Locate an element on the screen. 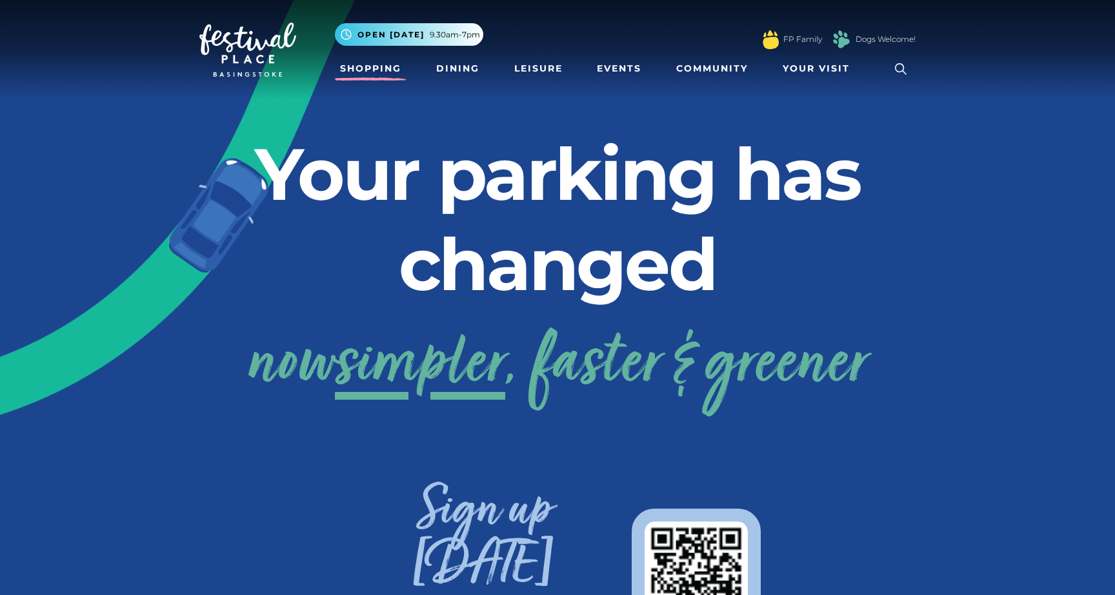 This screenshot has width=1115, height=595. a: Shopping is located at coordinates (370, 68).